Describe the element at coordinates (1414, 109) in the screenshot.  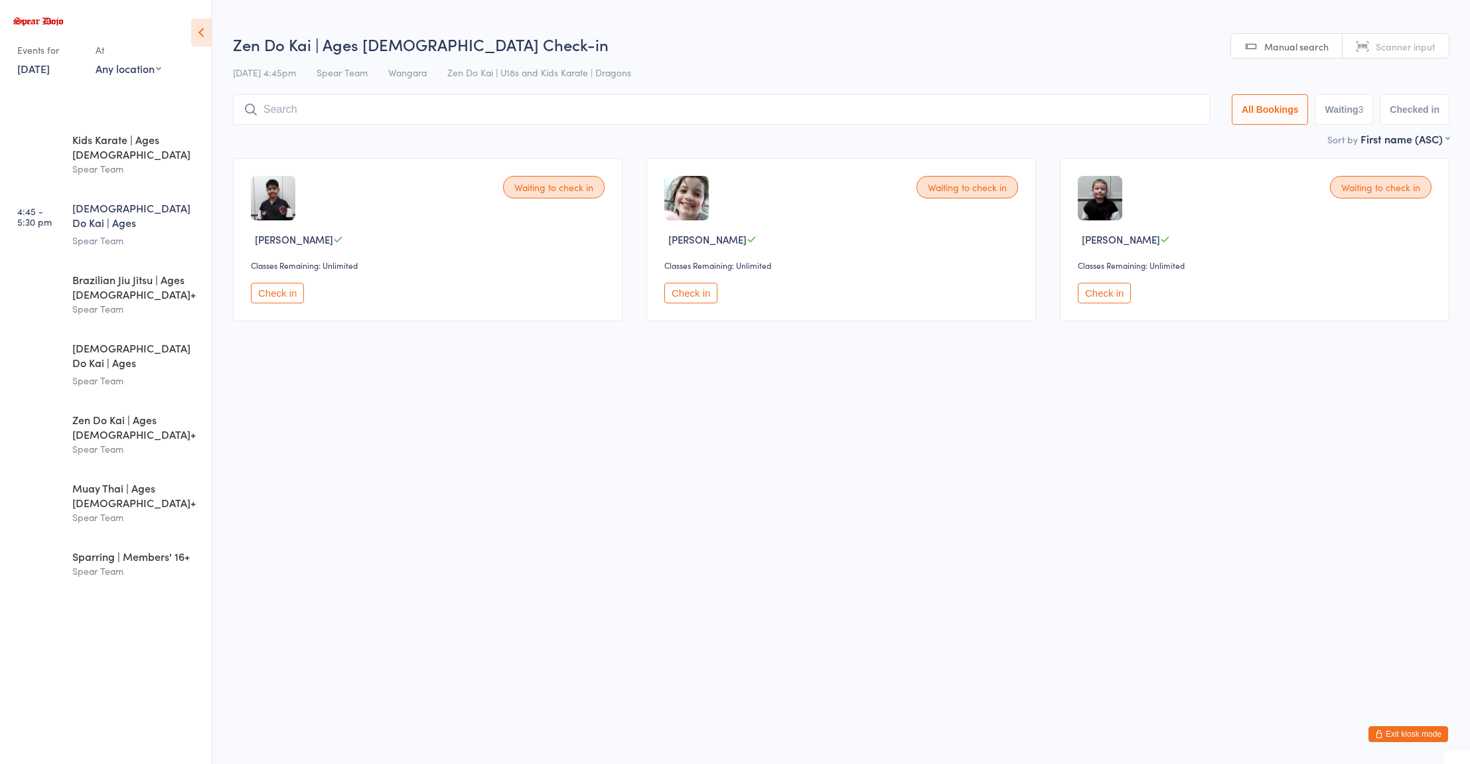
I see `button: Checked in` at that location.